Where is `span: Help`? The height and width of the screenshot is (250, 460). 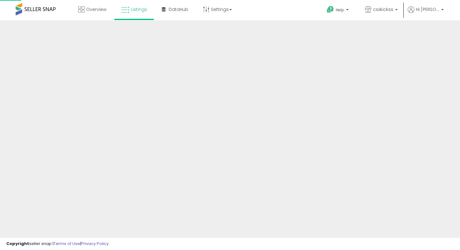 span: Help is located at coordinates (340, 10).